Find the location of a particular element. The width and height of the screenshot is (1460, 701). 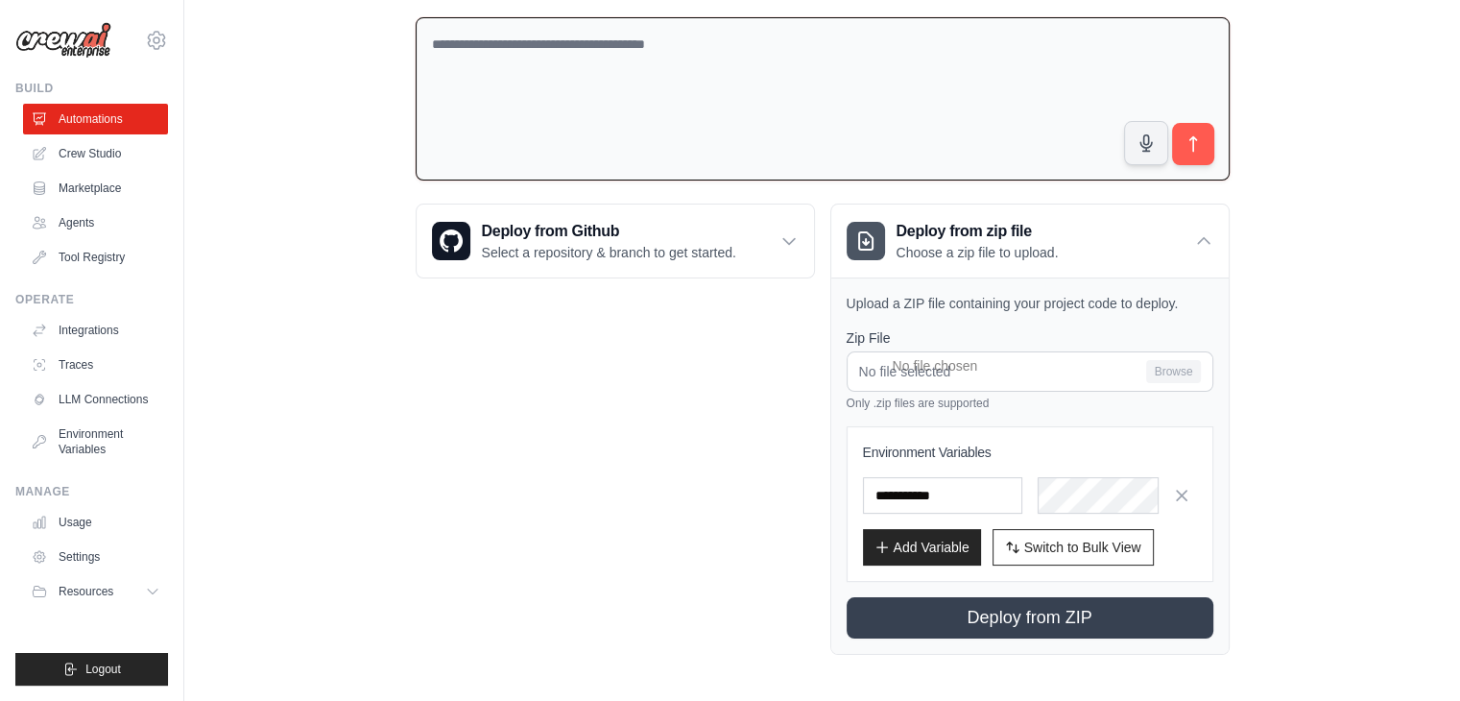

span: Switch to Bulk View is located at coordinates (1083, 547).